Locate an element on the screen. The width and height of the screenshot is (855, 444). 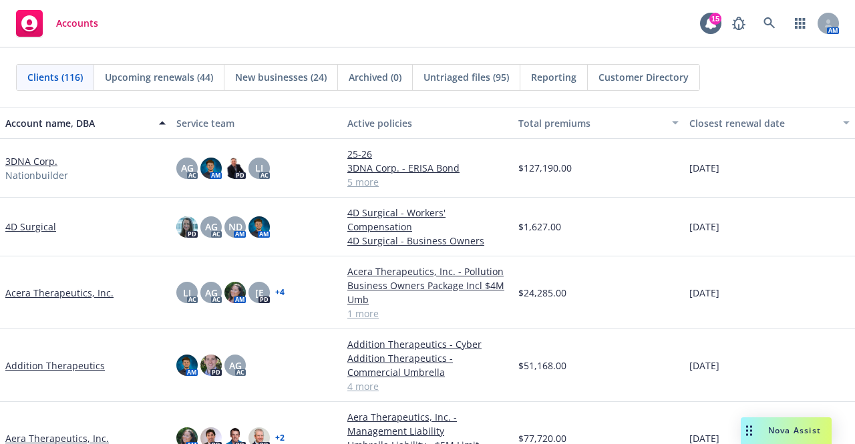
div: Drag to move is located at coordinates (749, 431).